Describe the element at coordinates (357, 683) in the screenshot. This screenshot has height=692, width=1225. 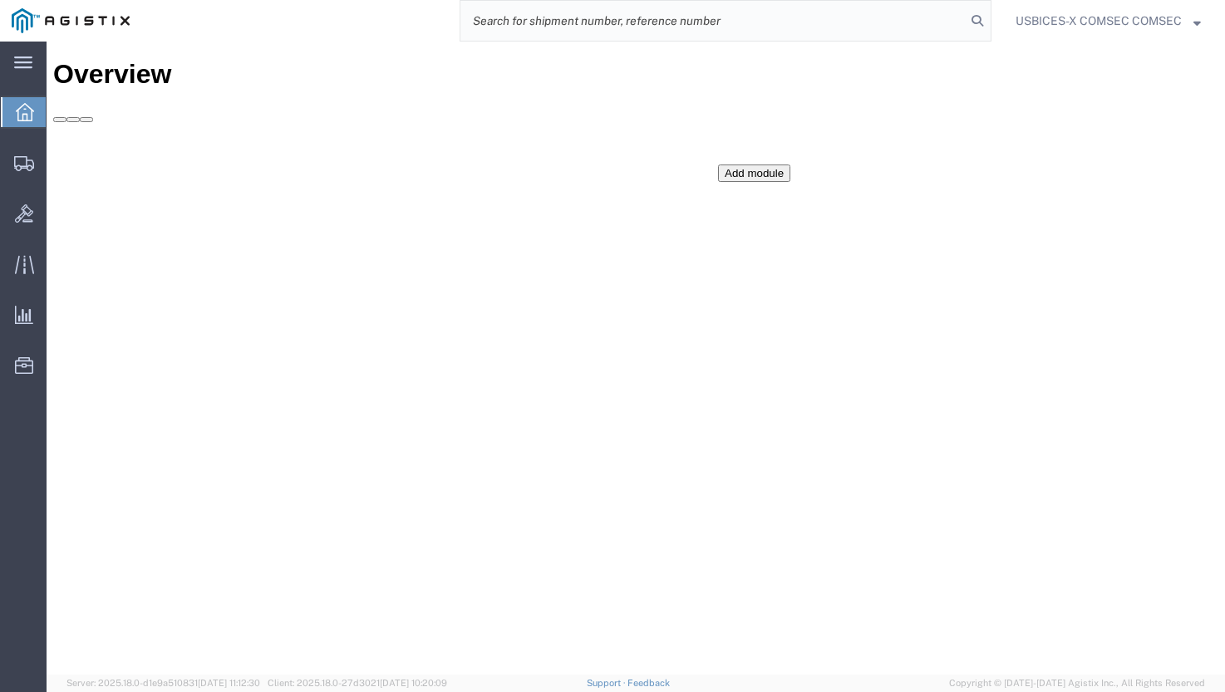
I see `span: Client: 2025.18.0-27d3021` at that location.